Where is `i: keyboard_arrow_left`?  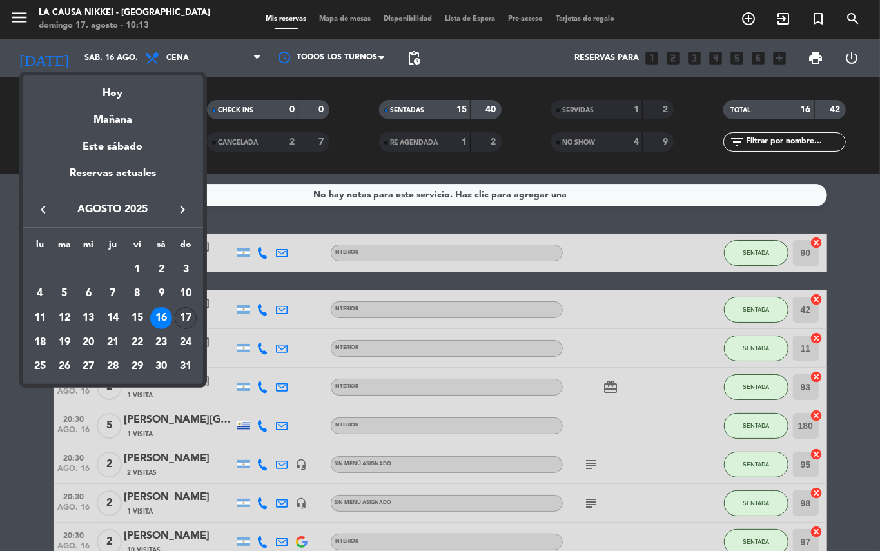
i: keyboard_arrow_left is located at coordinates (43, 210).